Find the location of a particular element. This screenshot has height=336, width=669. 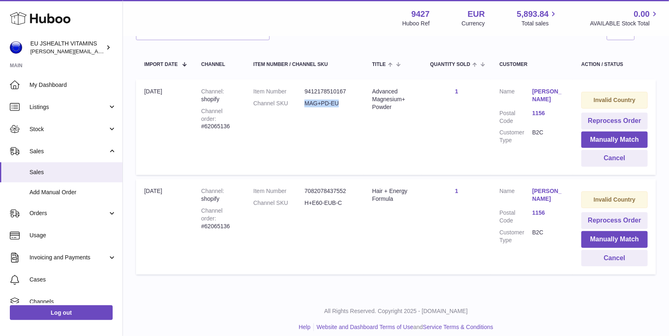

div: Channel is located at coordinates (219, 64).